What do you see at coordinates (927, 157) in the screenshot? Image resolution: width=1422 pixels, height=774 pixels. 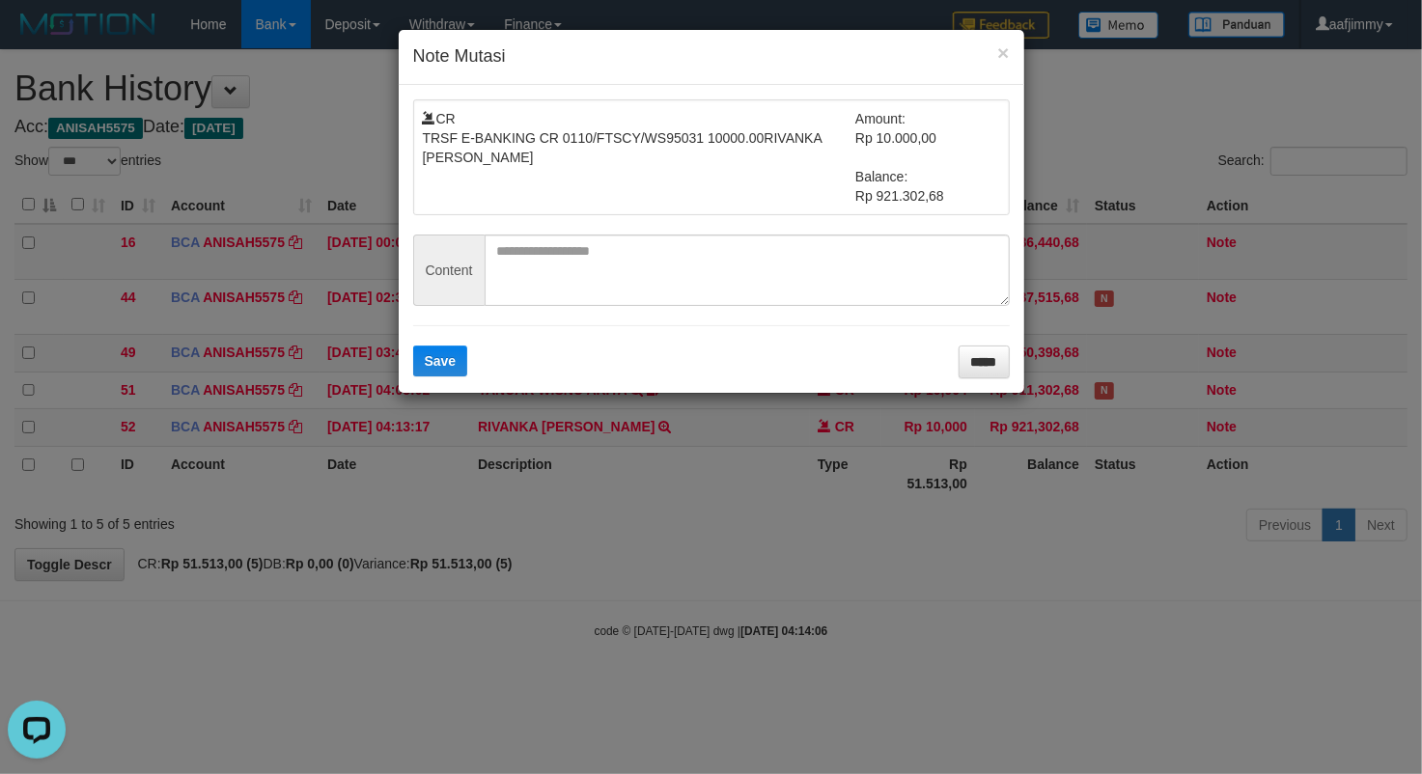 I see `td: Amount: Rp 10.000,00 Balance: Rp 921.302,68` at bounding box center [927, 157].